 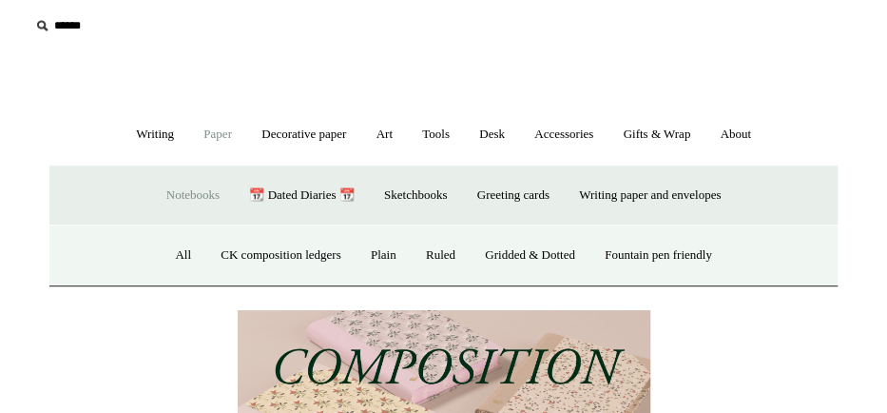 What do you see at coordinates (440, 255) in the screenshot?
I see `a: Ruled` at bounding box center [440, 255].